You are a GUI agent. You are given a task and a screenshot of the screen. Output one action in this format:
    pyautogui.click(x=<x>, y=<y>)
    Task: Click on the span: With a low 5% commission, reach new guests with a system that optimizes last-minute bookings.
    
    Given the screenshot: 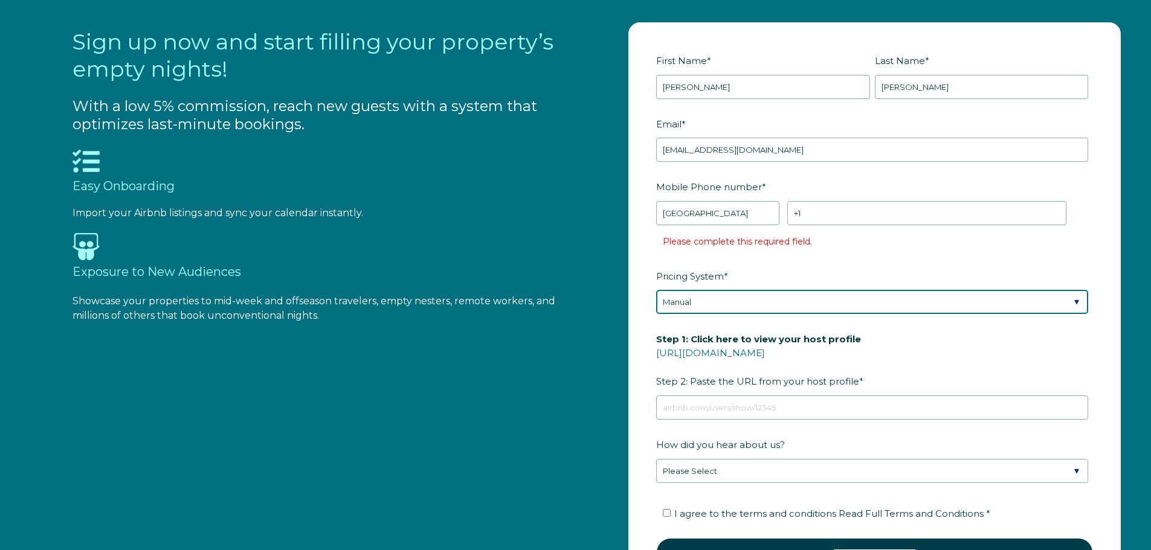 What is the action you would take?
    pyautogui.click(x=304, y=115)
    